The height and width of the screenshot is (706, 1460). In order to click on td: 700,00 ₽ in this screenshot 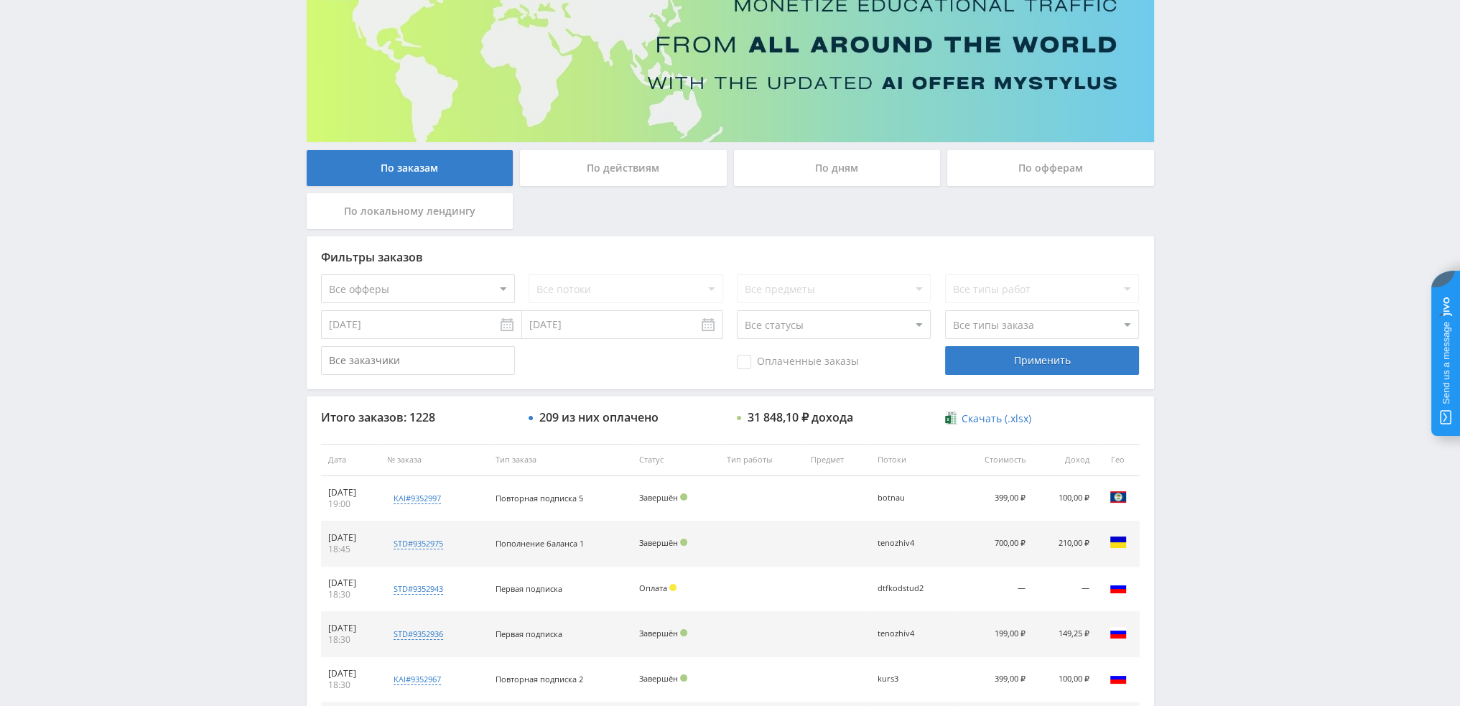, I will do `click(994, 544)`.